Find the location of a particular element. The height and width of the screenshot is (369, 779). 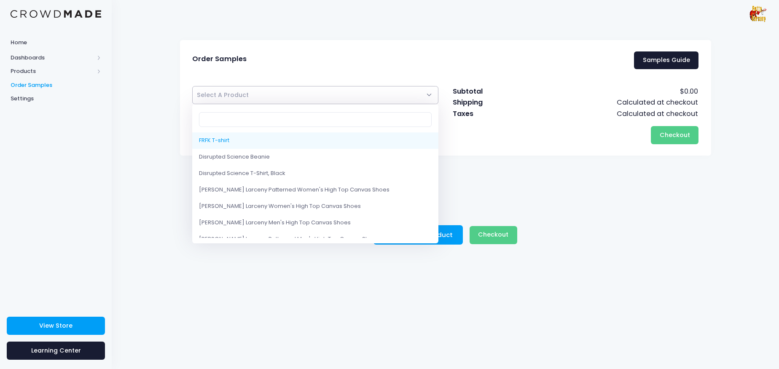

span: Home is located at coordinates (56, 43).